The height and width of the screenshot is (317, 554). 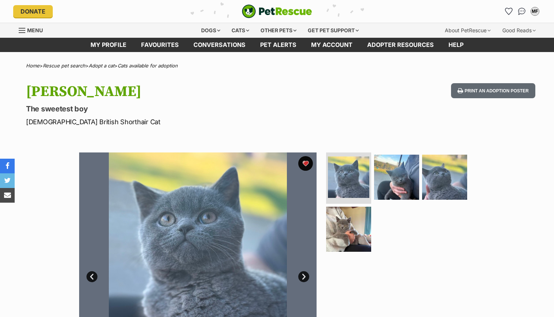 What do you see at coordinates (455, 45) in the screenshot?
I see `a: Help` at bounding box center [455, 45].